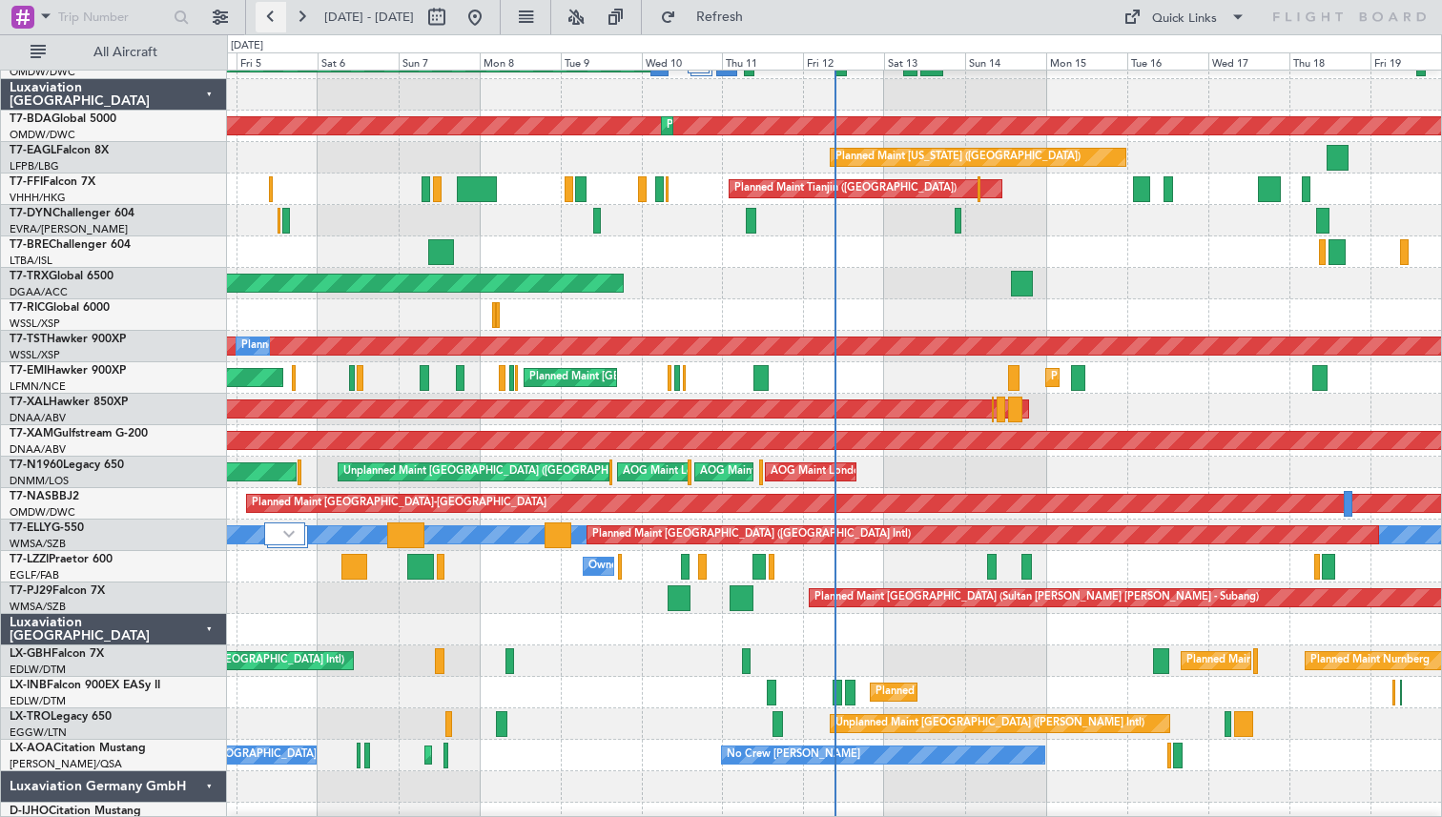 The image size is (1442, 817). I want to click on span: T7-LZZI, so click(29, 560).